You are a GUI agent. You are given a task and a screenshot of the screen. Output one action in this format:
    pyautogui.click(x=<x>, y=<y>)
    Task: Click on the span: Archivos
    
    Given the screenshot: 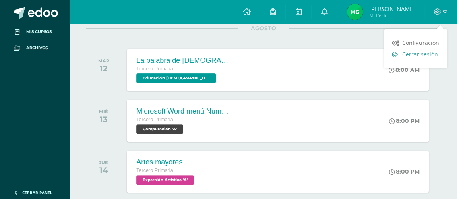 What is the action you would take?
    pyautogui.click(x=37, y=48)
    